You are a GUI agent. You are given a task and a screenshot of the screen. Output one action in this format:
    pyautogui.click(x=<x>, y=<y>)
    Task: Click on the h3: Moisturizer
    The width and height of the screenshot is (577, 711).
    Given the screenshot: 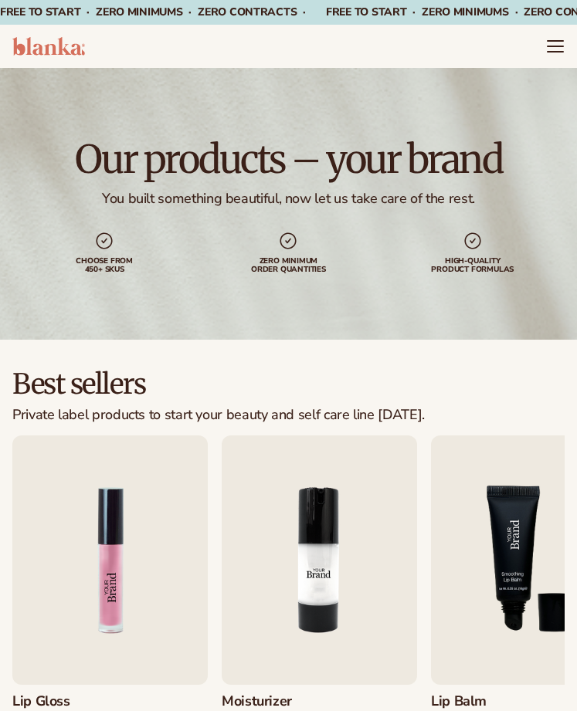 What is the action you would take?
    pyautogui.click(x=269, y=702)
    